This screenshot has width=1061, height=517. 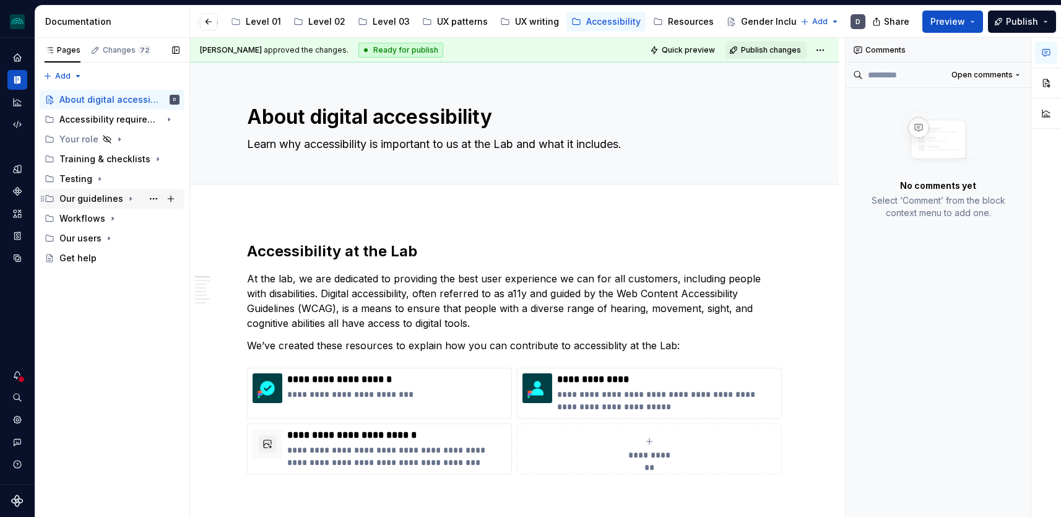 I want to click on svg: Supernova Logo, so click(x=17, y=501).